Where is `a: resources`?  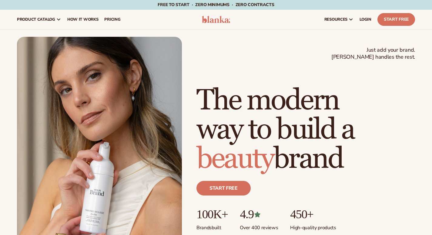 a: resources is located at coordinates (339, 19).